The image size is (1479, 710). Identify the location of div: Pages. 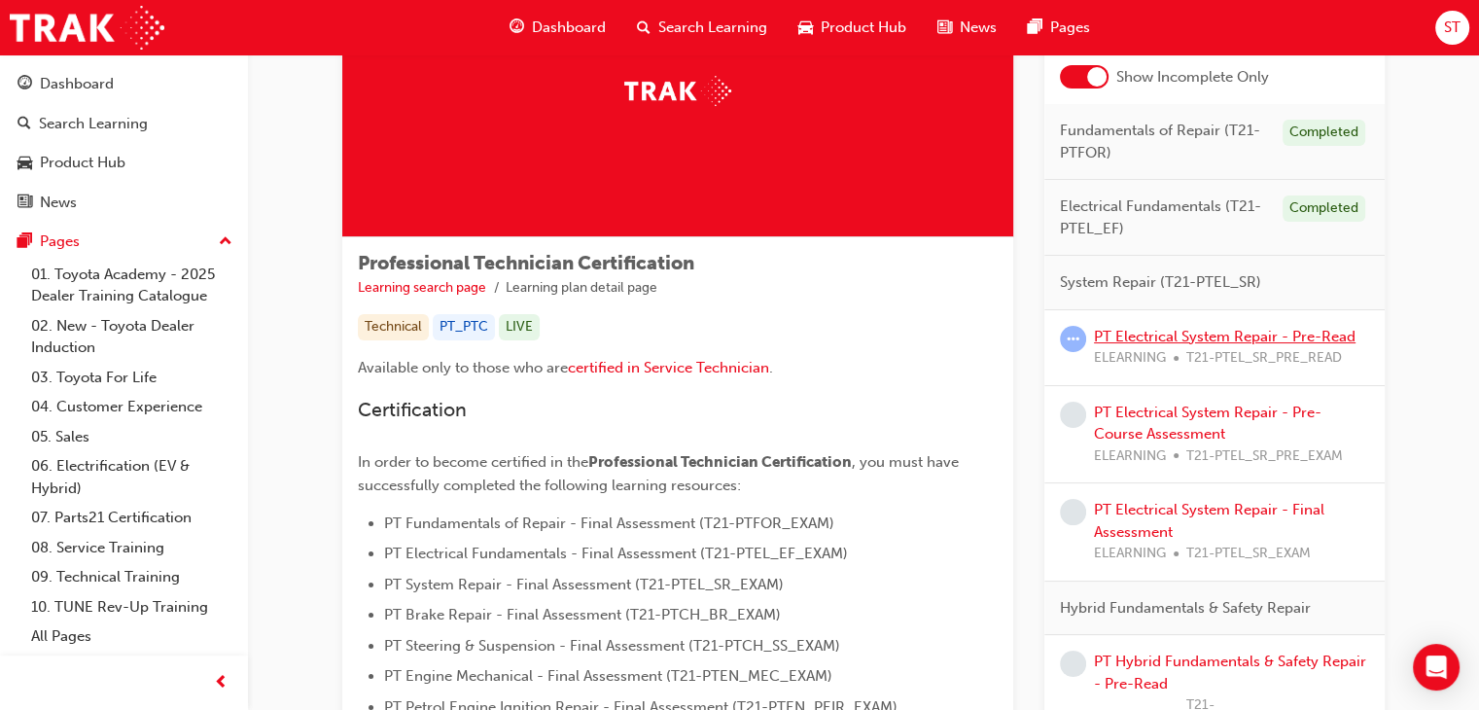
(59, 241).